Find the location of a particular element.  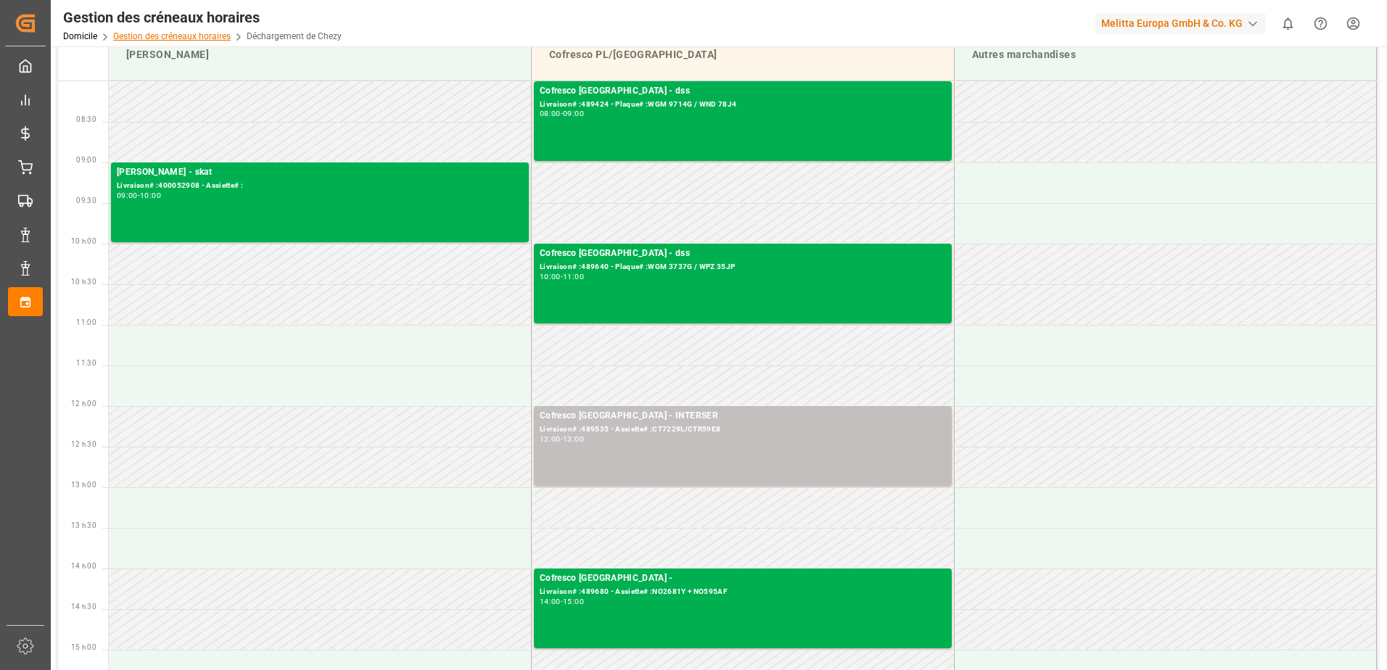

div: 11:00 is located at coordinates (573, 276).